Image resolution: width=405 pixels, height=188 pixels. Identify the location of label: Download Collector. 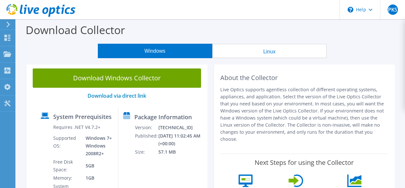
(75, 30).